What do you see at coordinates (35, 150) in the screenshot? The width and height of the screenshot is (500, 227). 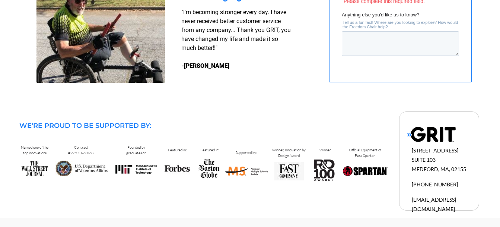 I see `span: Named one of the top innovations` at bounding box center [35, 150].